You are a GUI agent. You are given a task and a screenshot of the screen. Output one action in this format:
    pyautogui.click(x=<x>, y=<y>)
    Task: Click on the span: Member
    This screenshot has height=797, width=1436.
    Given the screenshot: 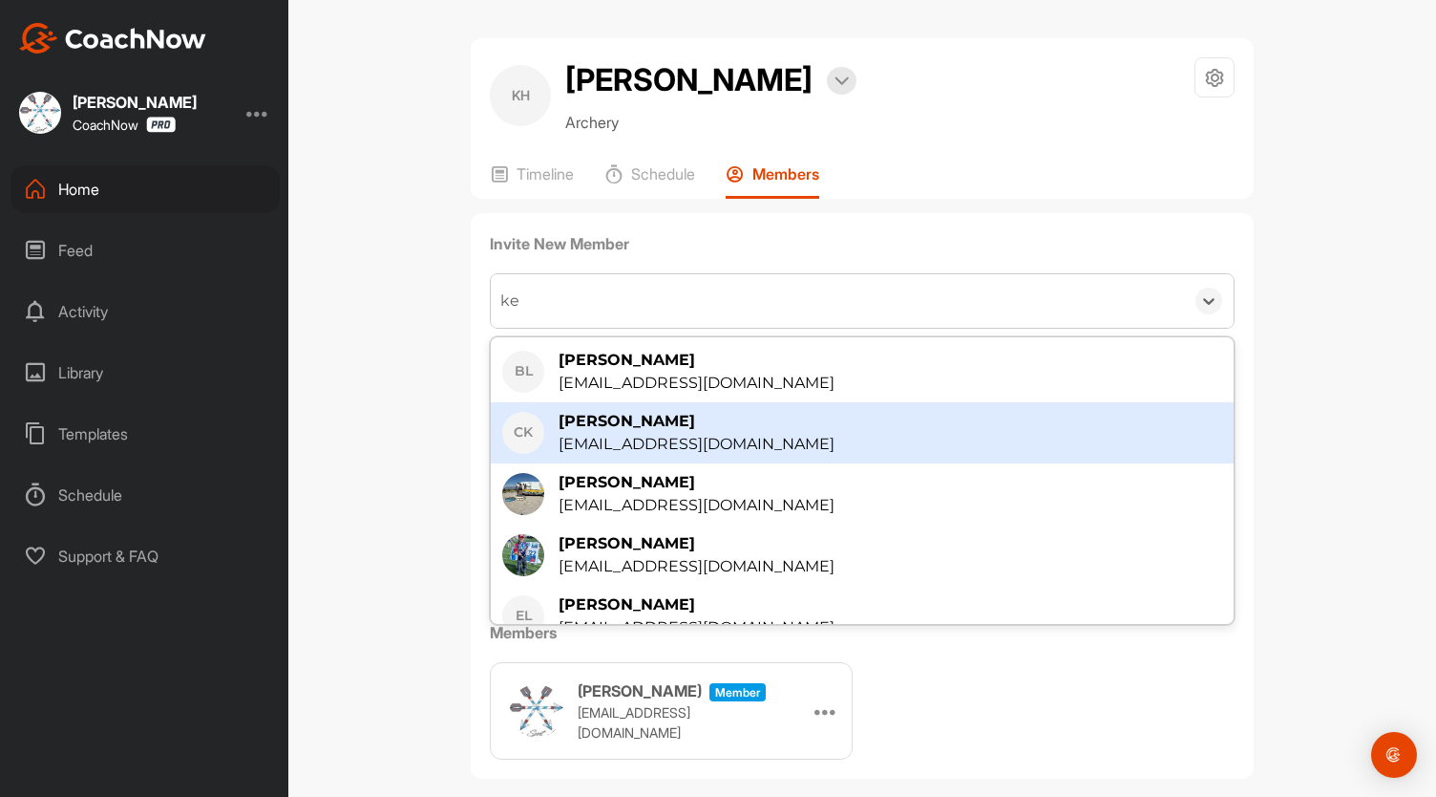 What is the action you would take?
    pyautogui.click(x=737, y=691)
    